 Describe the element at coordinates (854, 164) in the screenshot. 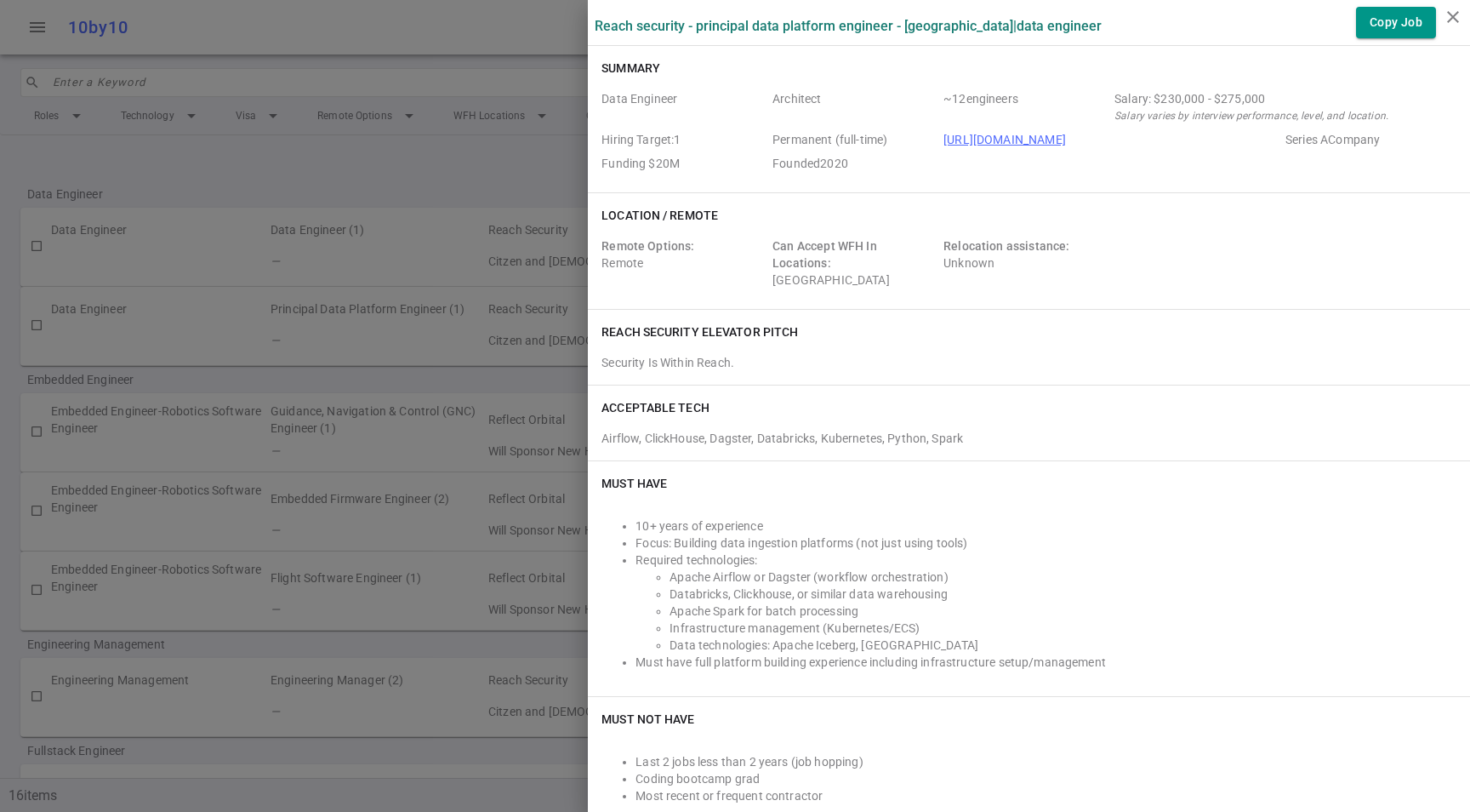

I see `span: Employer Founded` at that location.